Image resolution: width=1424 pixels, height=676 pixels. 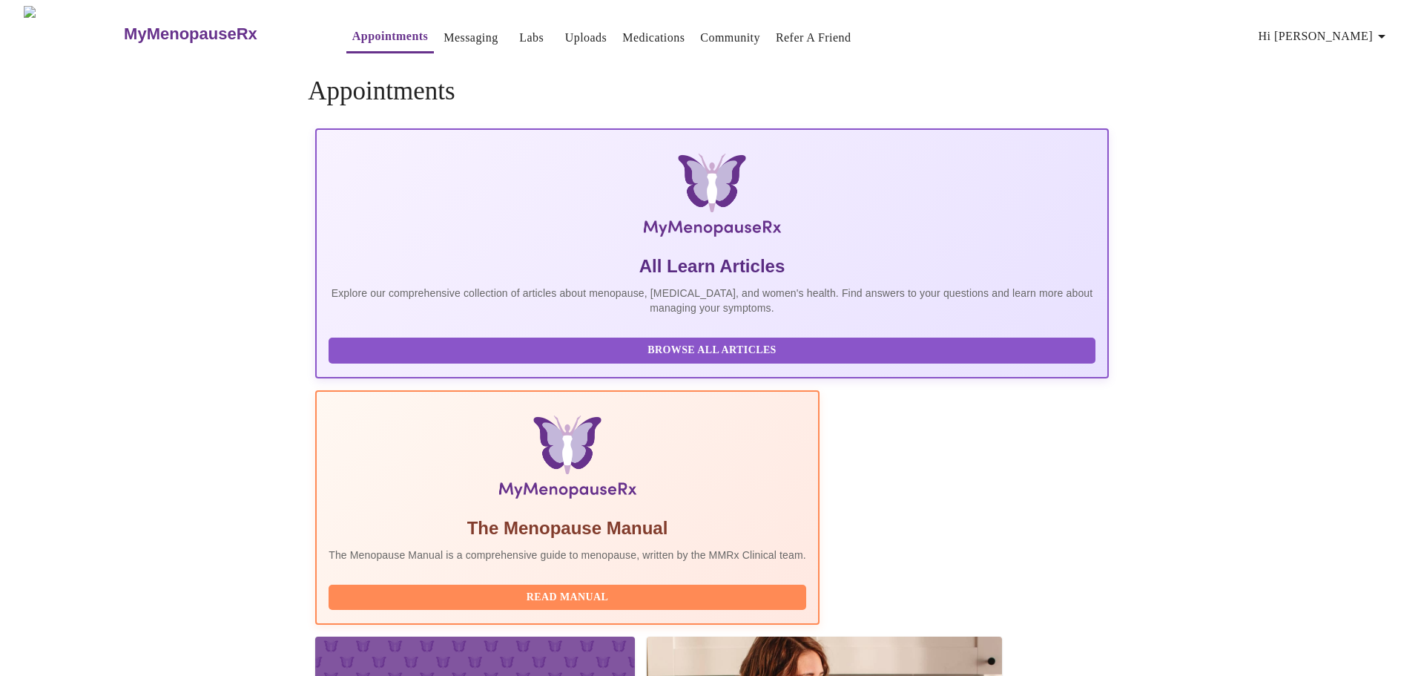 I want to click on a: Browse All Articles, so click(x=714, y=349).